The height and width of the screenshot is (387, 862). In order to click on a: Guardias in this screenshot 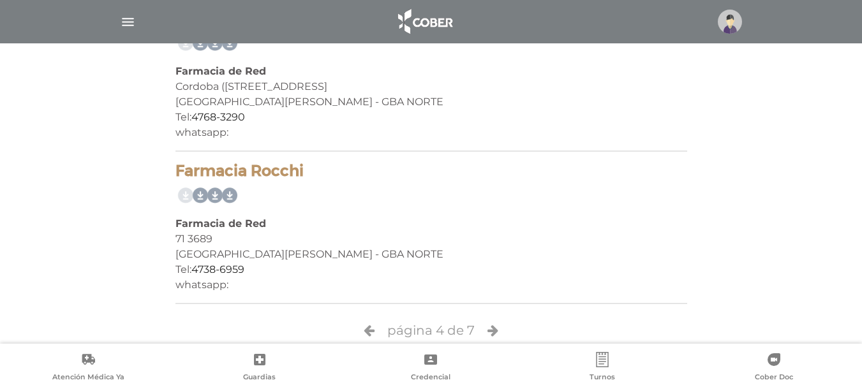, I will do `click(260, 368)`.